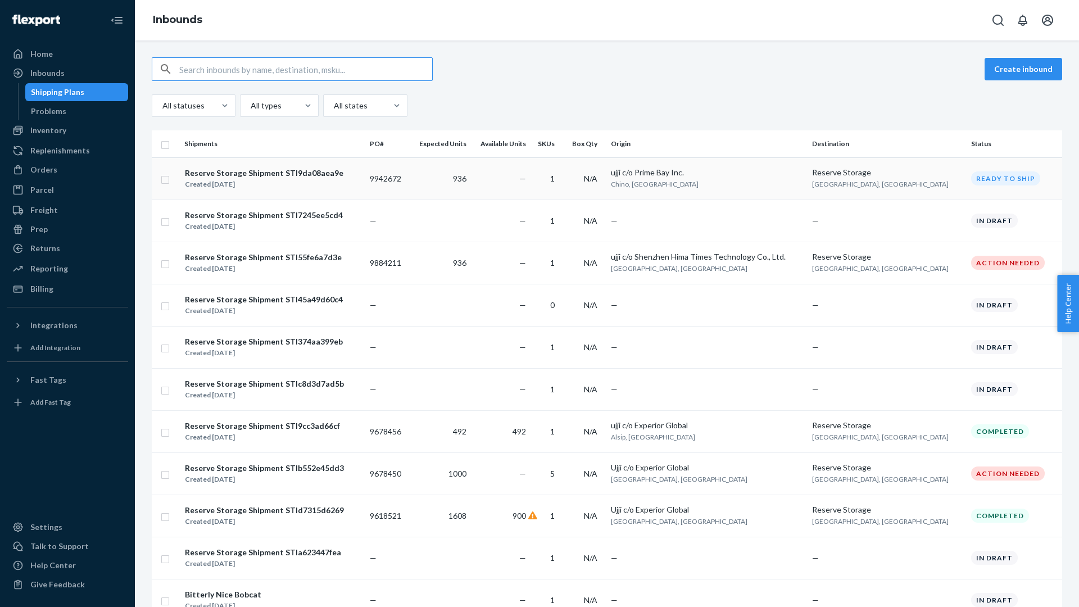  What do you see at coordinates (501, 144) in the screenshot?
I see `th: Available Units` at bounding box center [501, 144].